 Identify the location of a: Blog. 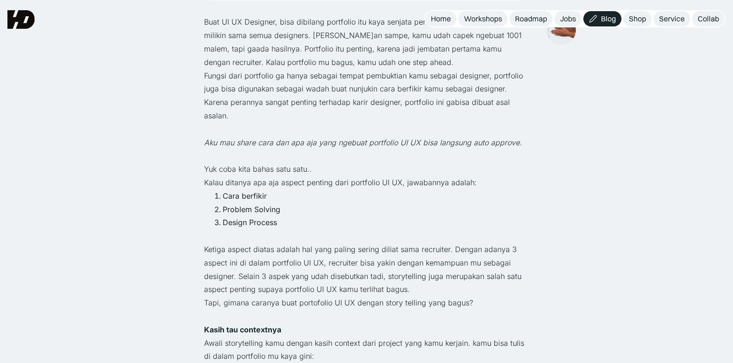
(602, 19).